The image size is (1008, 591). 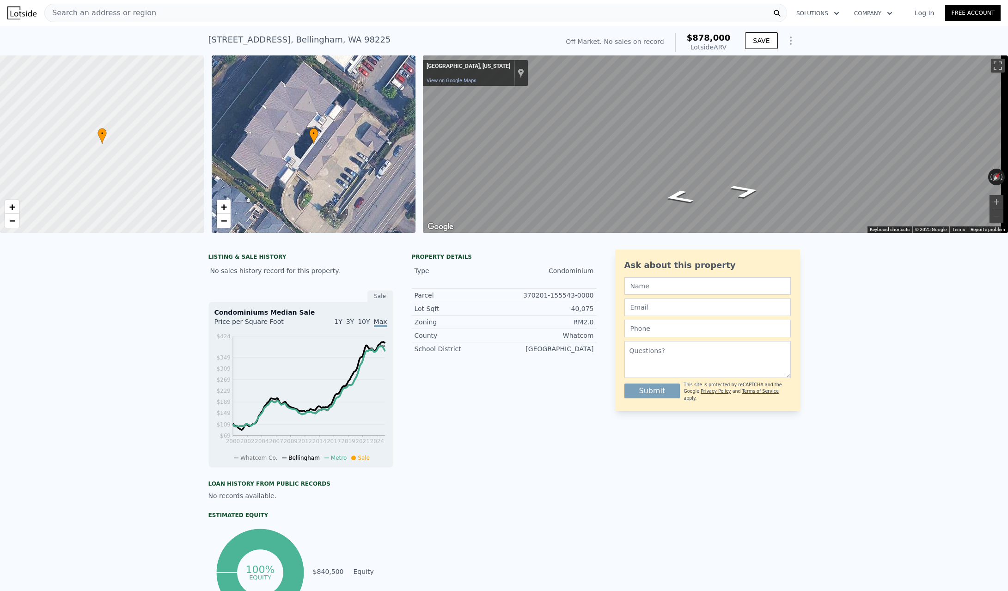 I want to click on button: Zoom in, so click(x=997, y=202).